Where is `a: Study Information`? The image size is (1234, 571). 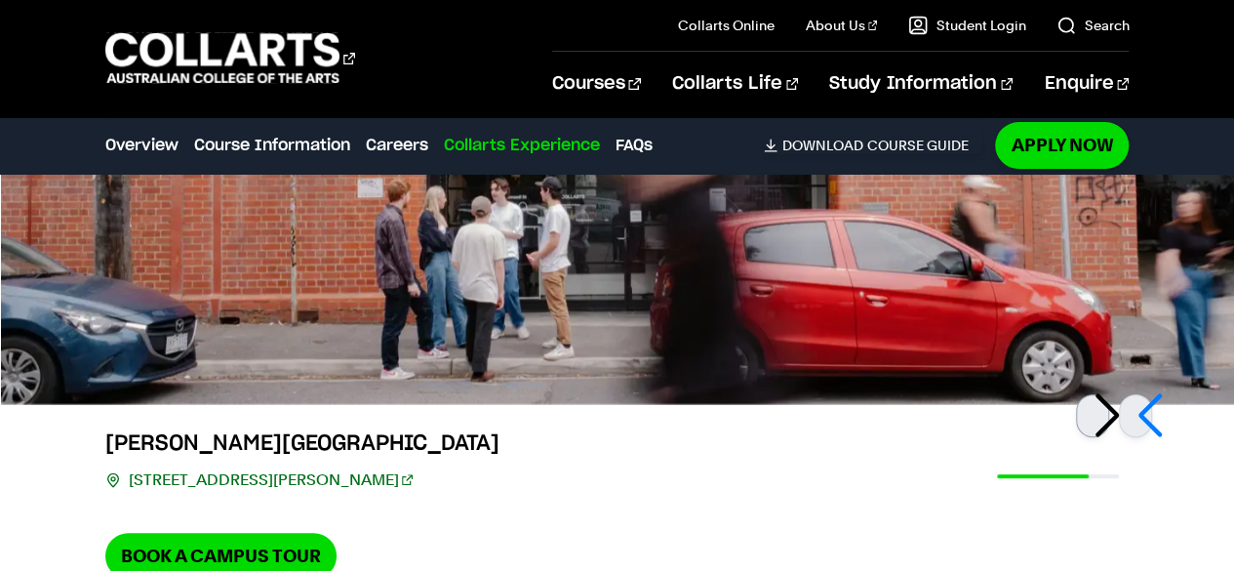
a: Study Information is located at coordinates (921, 84).